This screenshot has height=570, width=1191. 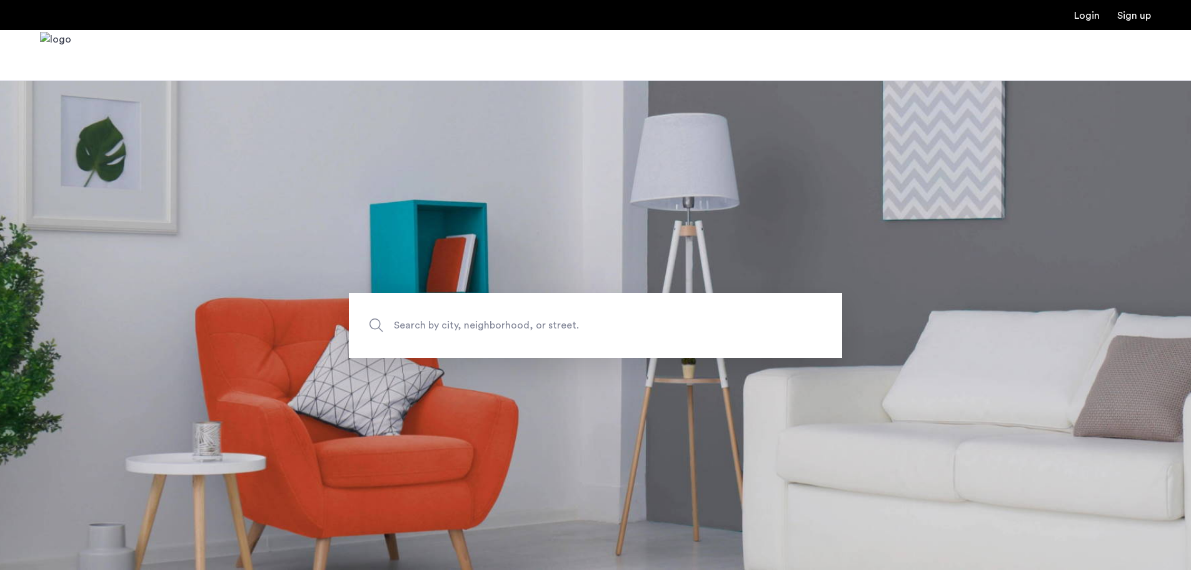 What do you see at coordinates (595, 325) in the screenshot?
I see `input: Apartment Search` at bounding box center [595, 325].